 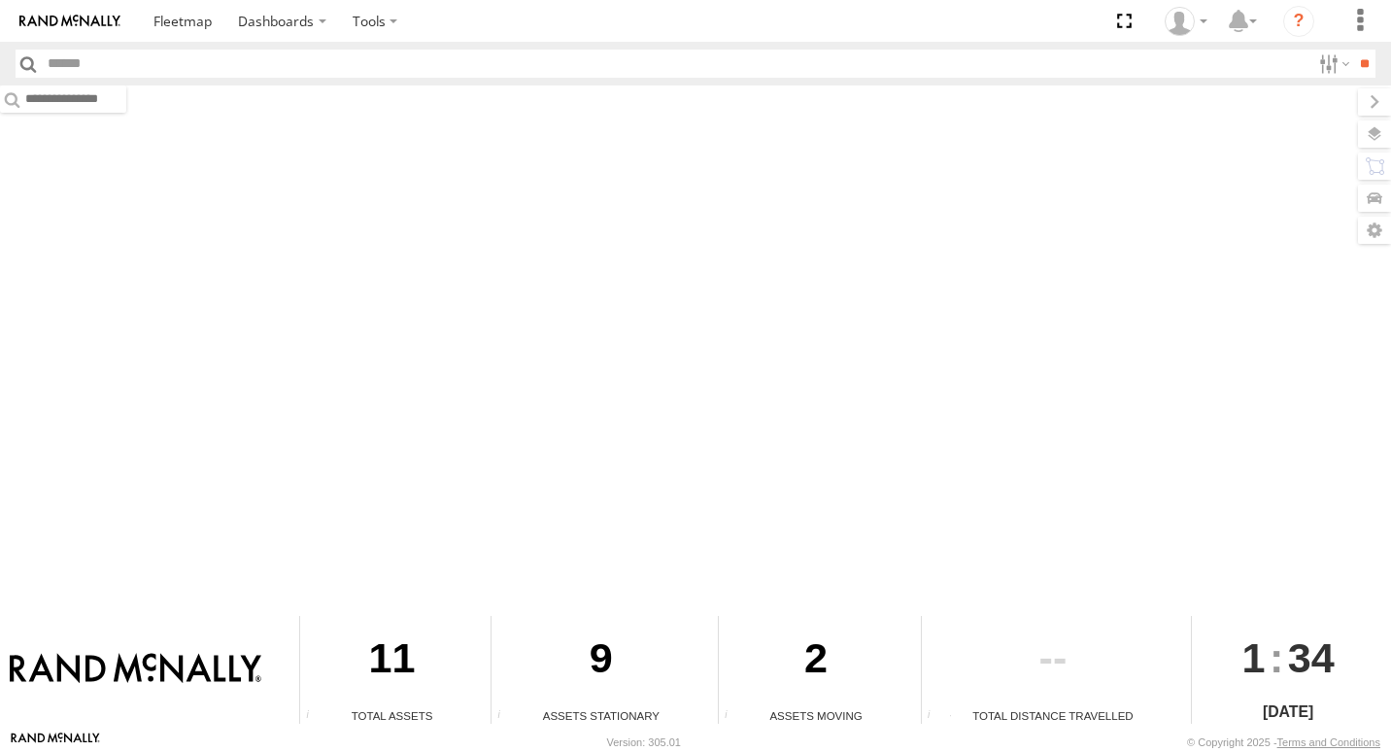 What do you see at coordinates (1186, 21) in the screenshot?
I see `div: Valeo Dash` at bounding box center [1186, 21].